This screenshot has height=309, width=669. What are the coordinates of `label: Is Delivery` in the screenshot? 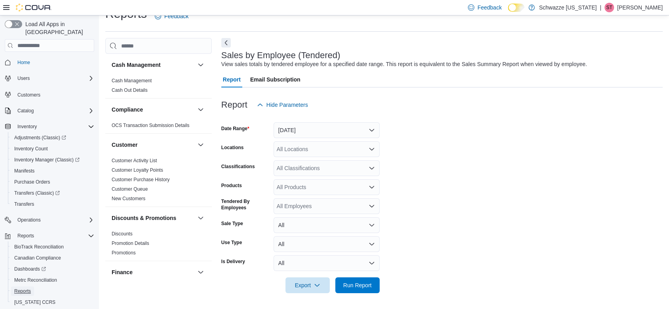 It's located at (233, 262).